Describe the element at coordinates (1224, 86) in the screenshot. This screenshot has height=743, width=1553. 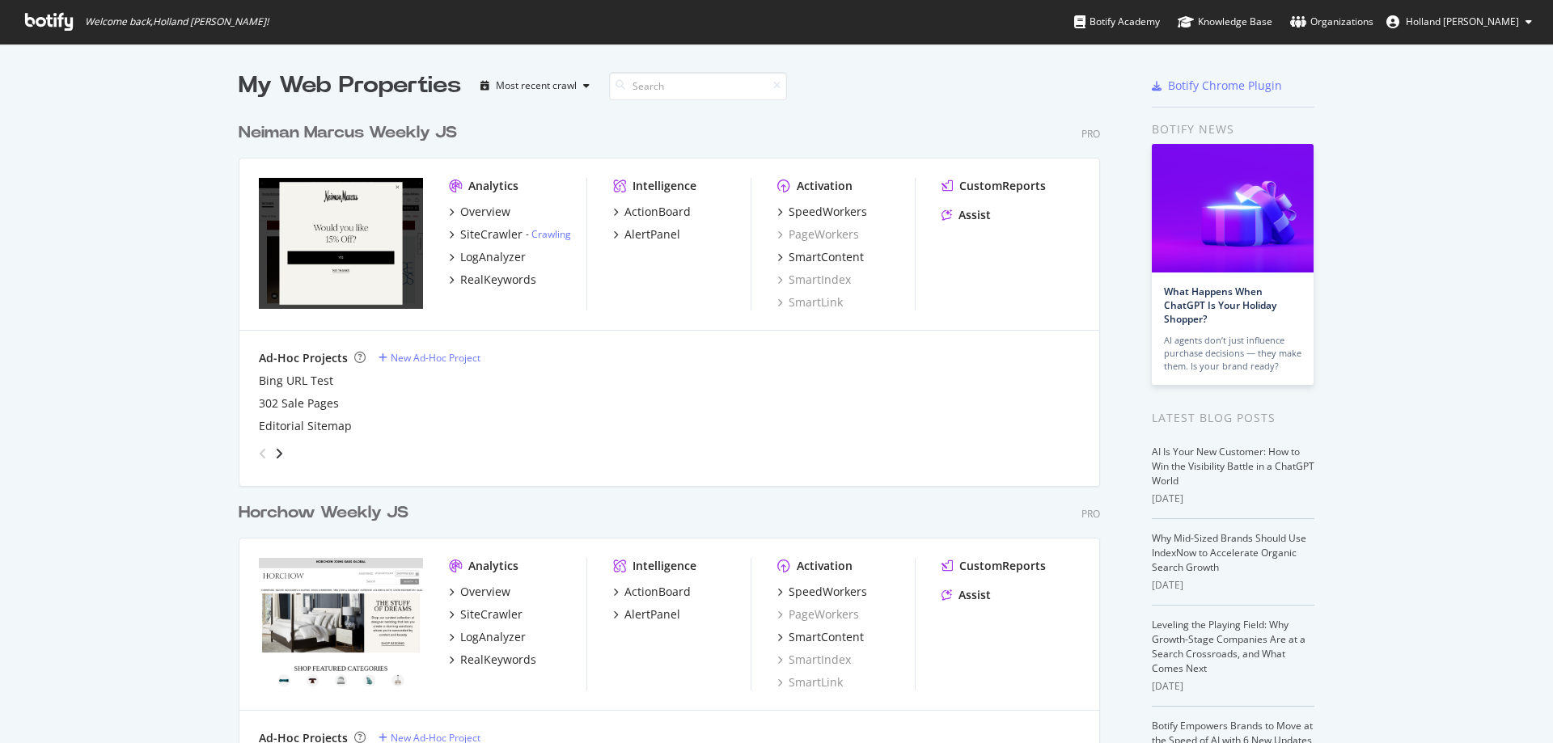
I see `div: Botify Chrome Plugin` at that location.